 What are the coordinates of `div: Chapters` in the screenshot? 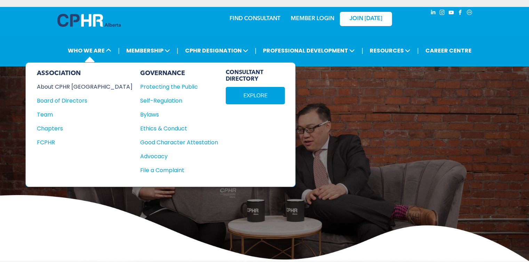 It's located at (80, 128).